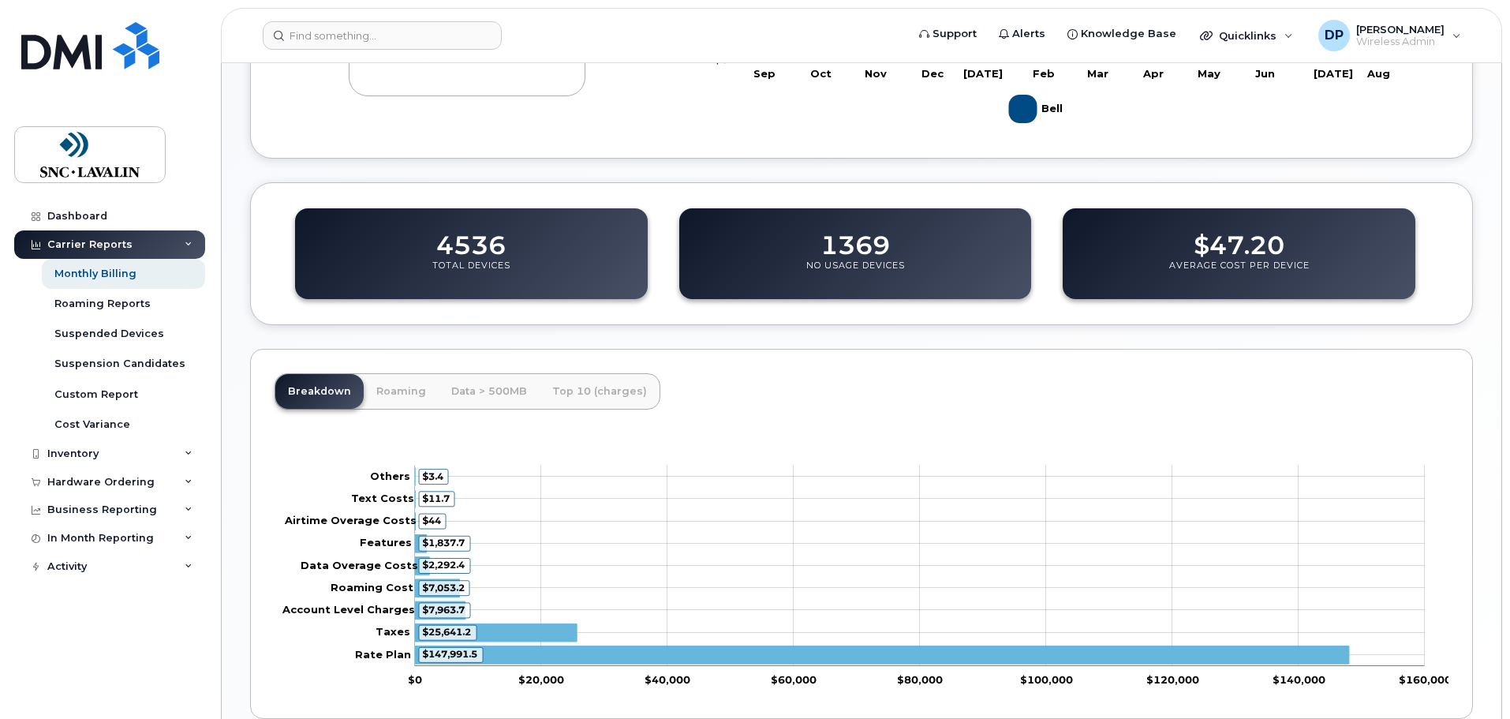 The image size is (1510, 719). What do you see at coordinates (1400, 42) in the screenshot?
I see `span: Wireless Admin` at bounding box center [1400, 42].